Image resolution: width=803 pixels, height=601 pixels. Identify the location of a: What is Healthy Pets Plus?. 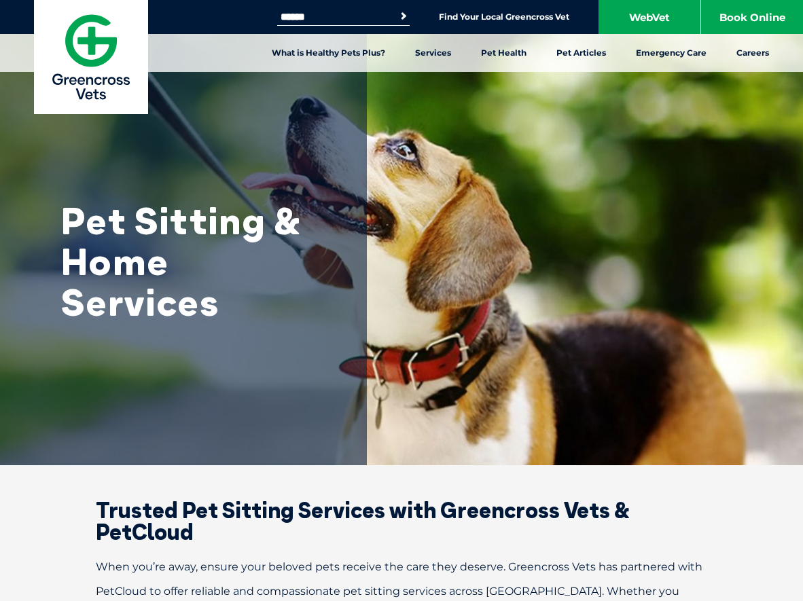
(328, 53).